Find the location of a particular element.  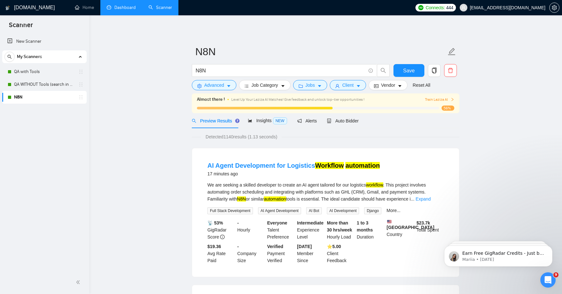

a: QA WITHOUT Tools (search in Titles) is located at coordinates (44, 84).